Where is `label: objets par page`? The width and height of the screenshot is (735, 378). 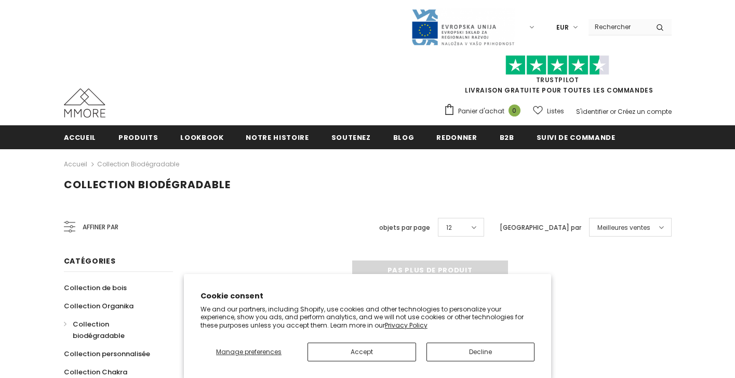 label: objets par page is located at coordinates (405, 228).